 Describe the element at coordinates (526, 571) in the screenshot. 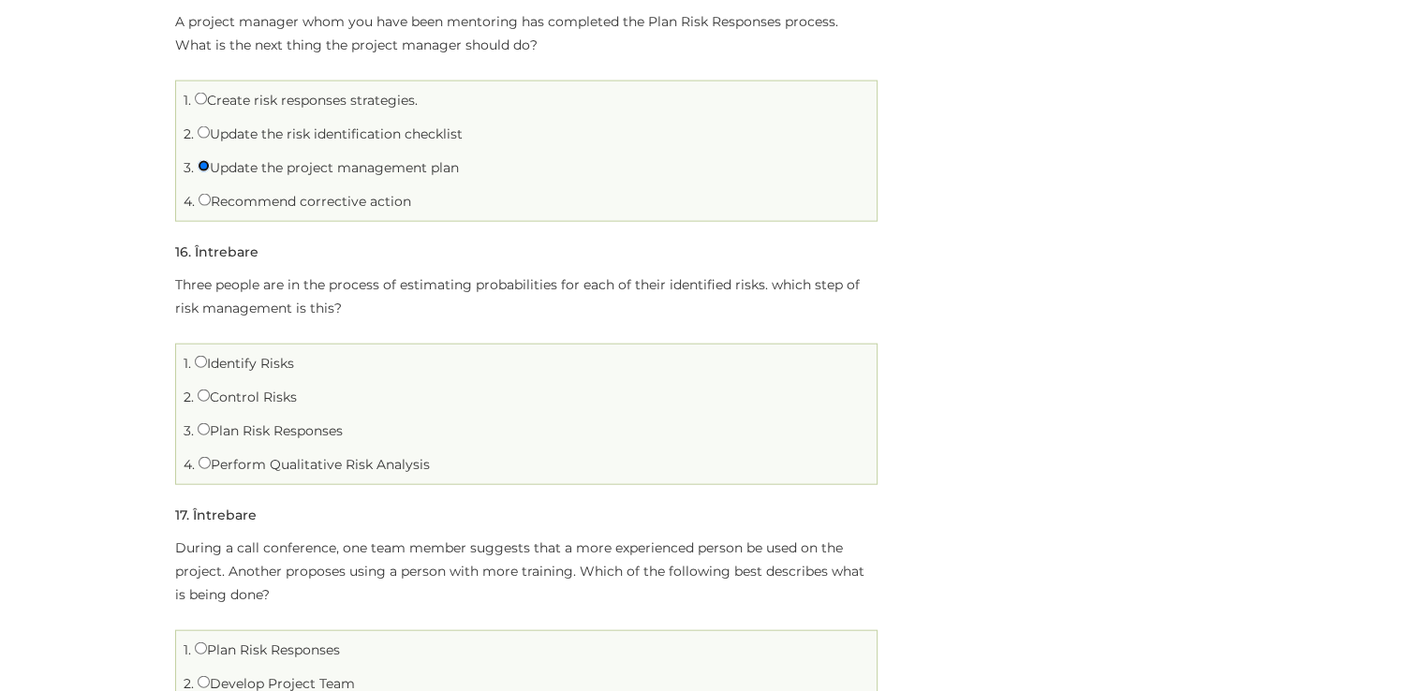

I see `p: During a call conference, one team member suggests that a more experienced person be used on the ...` at that location.